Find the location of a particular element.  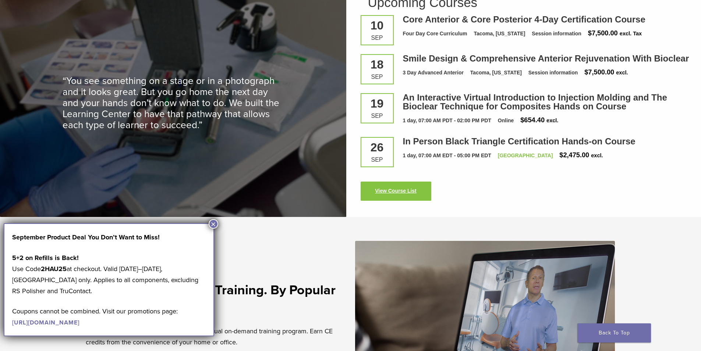

a: In Person Black Triangle Certification Hands-on Course is located at coordinates (519, 141).